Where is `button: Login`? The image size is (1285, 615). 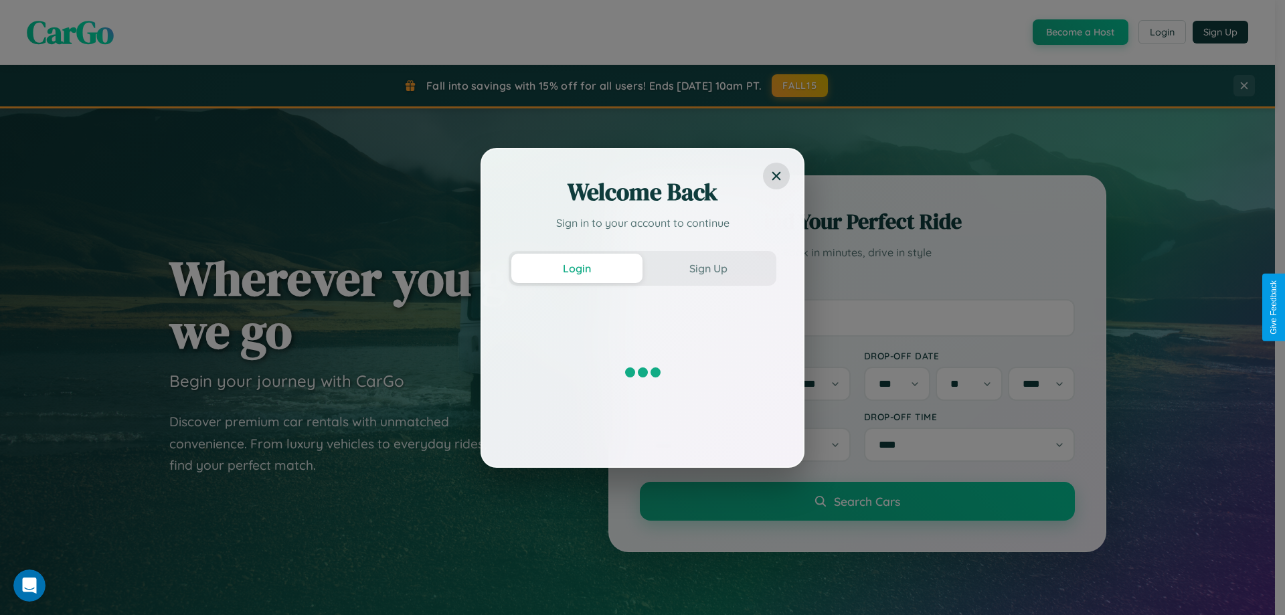 button: Login is located at coordinates (577, 268).